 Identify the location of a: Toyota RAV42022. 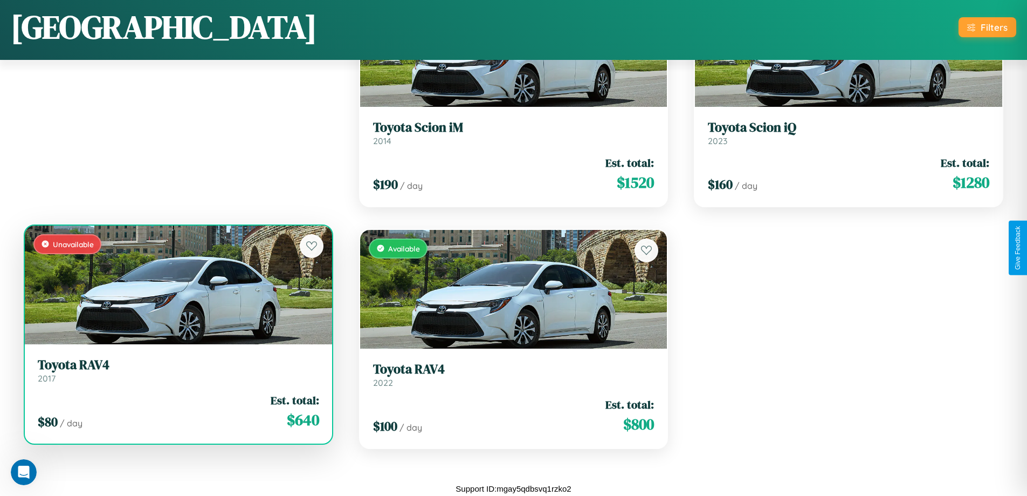
(514, 374).